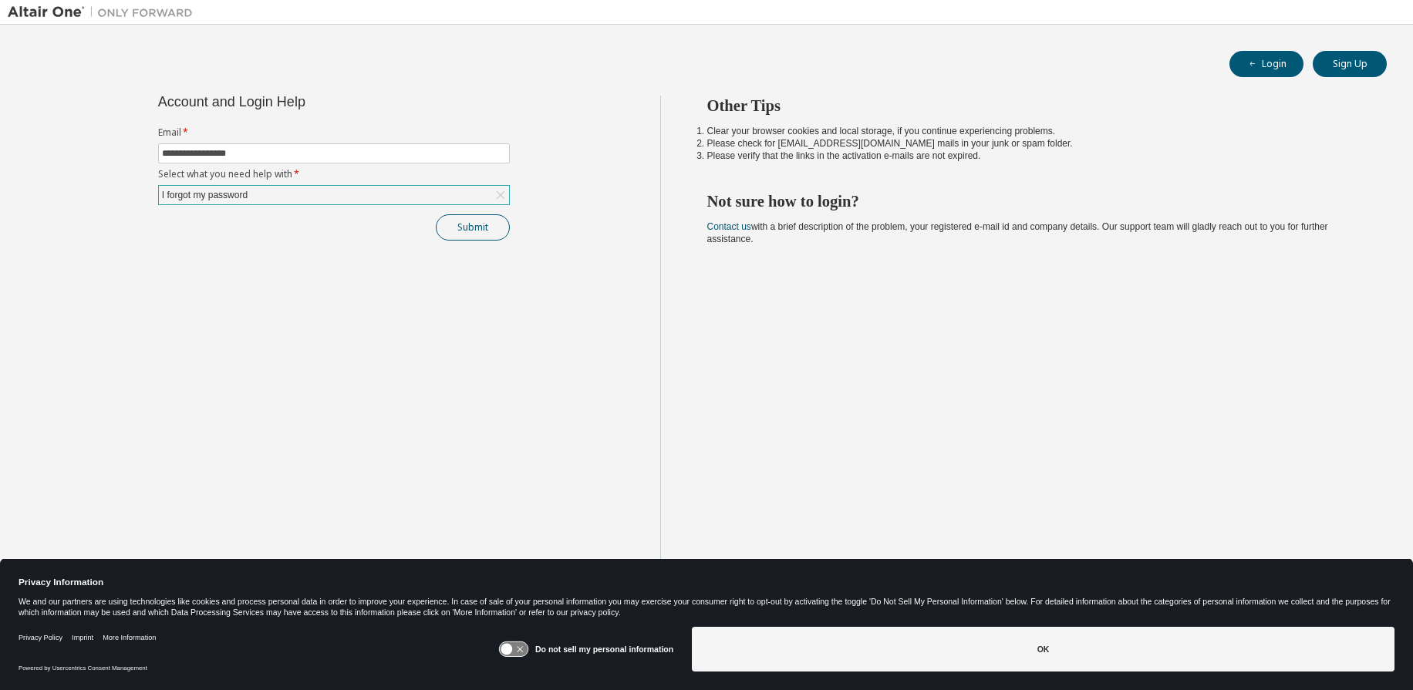  I want to click on label: Select what you need help with, so click(334, 174).